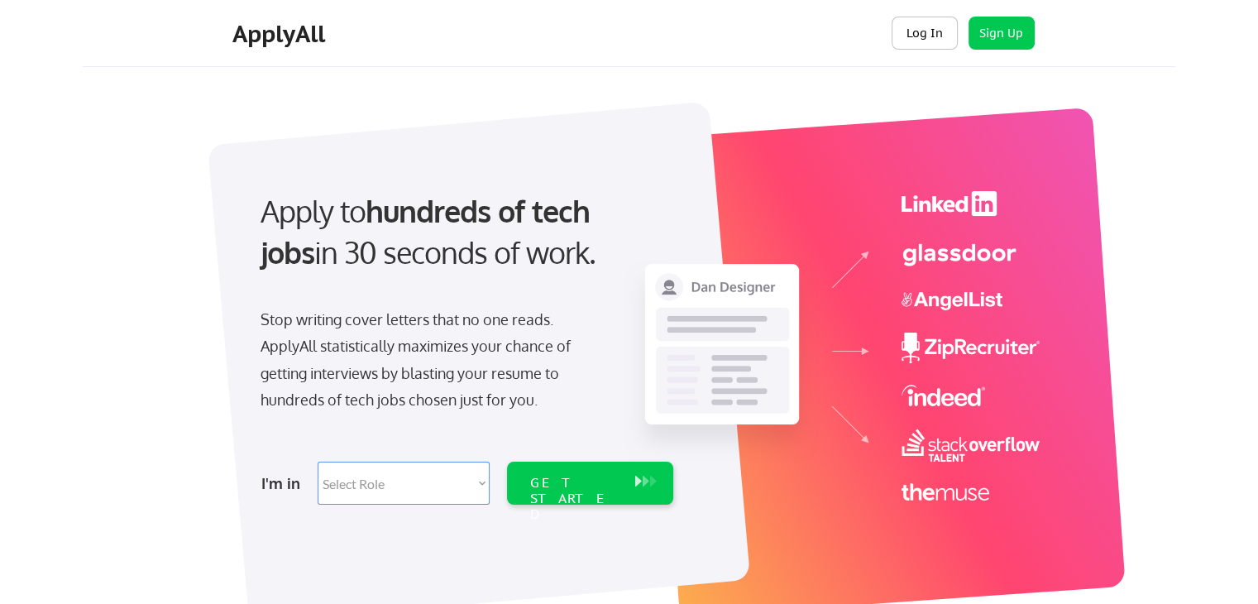 The height and width of the screenshot is (604, 1258). Describe the element at coordinates (428, 231) in the screenshot. I see `strong: hundreds of tech jobs` at that location.